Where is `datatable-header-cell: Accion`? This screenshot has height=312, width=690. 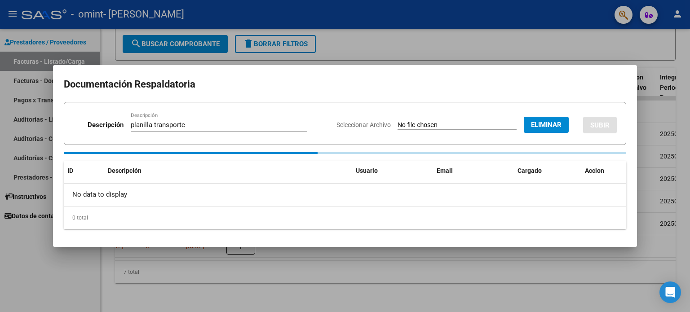
datatable-header-cell: Accion is located at coordinates (603, 171).